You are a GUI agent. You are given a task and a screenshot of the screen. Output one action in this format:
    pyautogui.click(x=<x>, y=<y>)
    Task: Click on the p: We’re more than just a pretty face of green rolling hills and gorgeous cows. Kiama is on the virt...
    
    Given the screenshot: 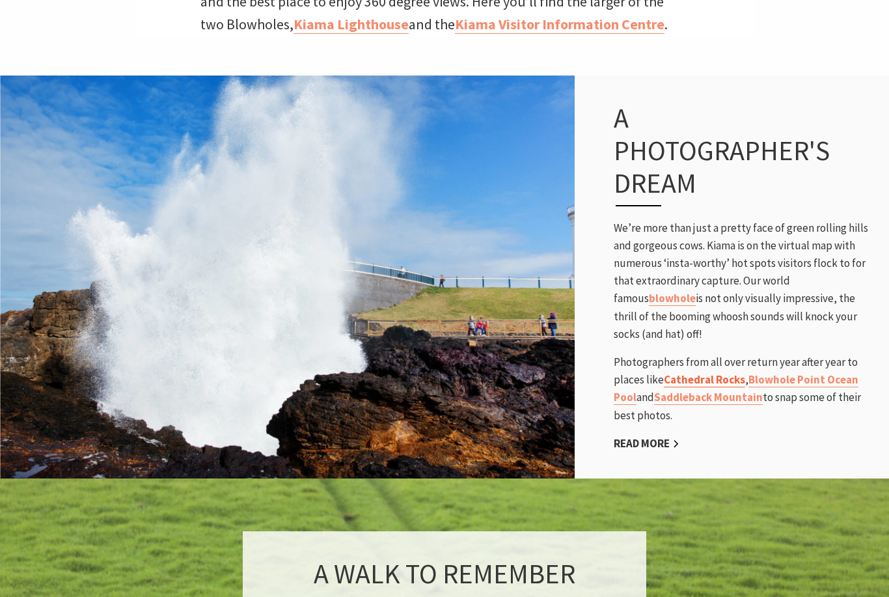 What is the action you would take?
    pyautogui.click(x=744, y=281)
    